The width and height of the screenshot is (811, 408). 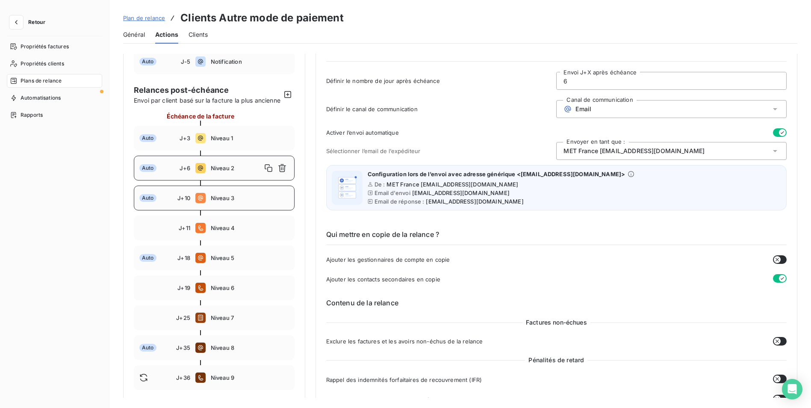 I want to click on span: Niveau 3, so click(x=250, y=198).